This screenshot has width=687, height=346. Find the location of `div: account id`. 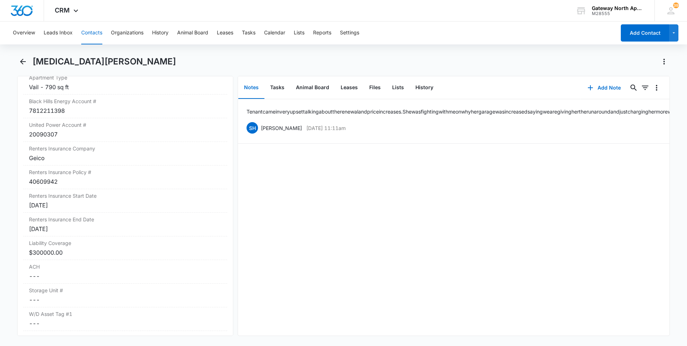

div: account id is located at coordinates (618, 14).